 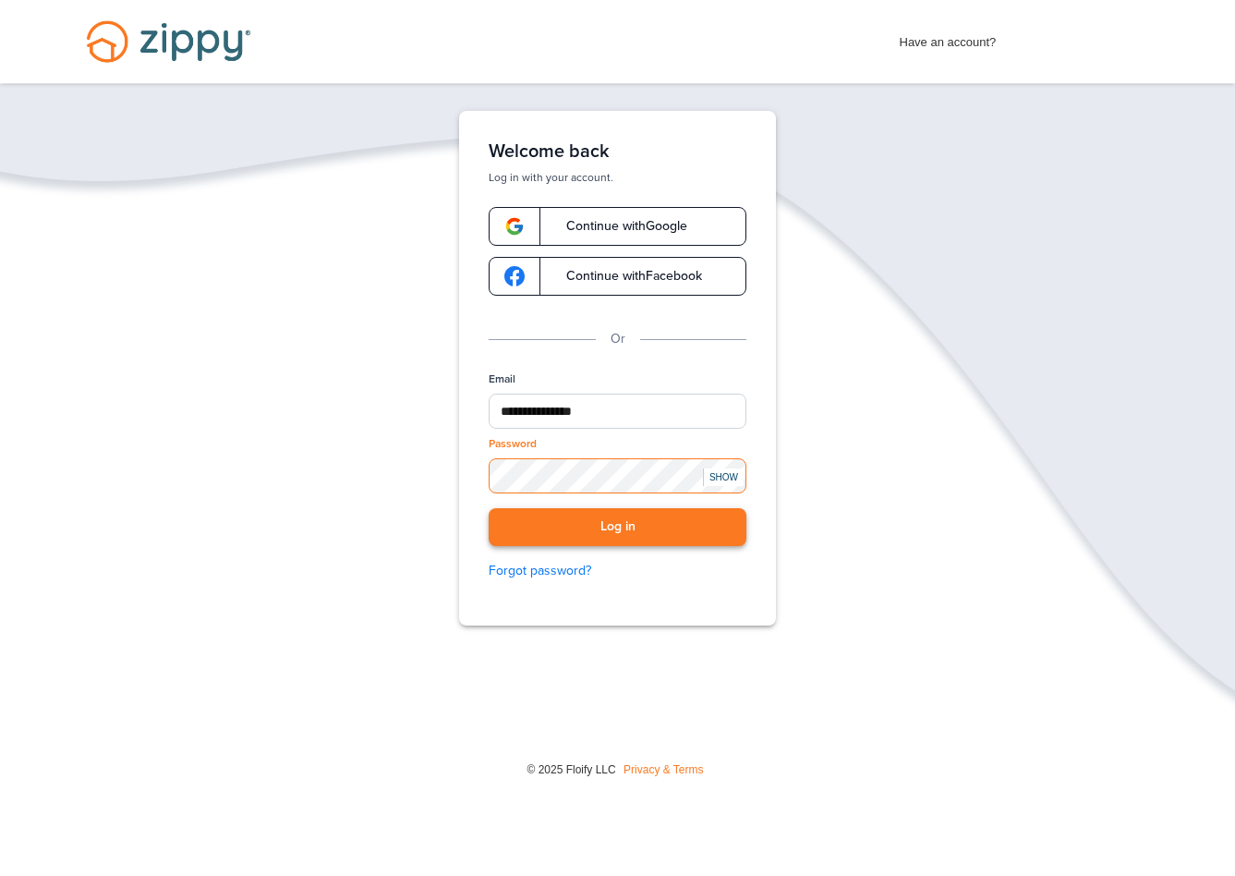 I want to click on span: Continue with Google, so click(x=617, y=226).